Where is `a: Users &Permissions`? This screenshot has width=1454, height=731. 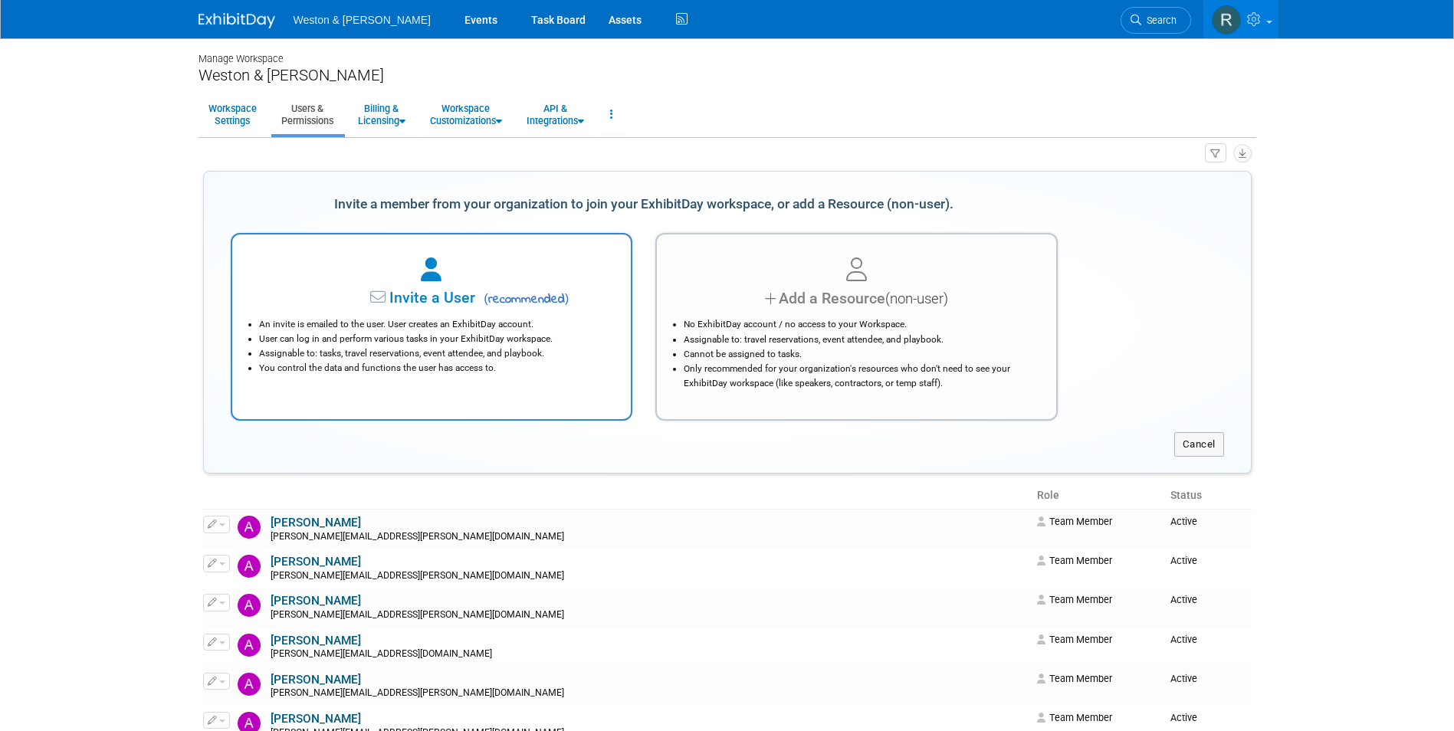
a: Users &Permissions is located at coordinates (307, 114).